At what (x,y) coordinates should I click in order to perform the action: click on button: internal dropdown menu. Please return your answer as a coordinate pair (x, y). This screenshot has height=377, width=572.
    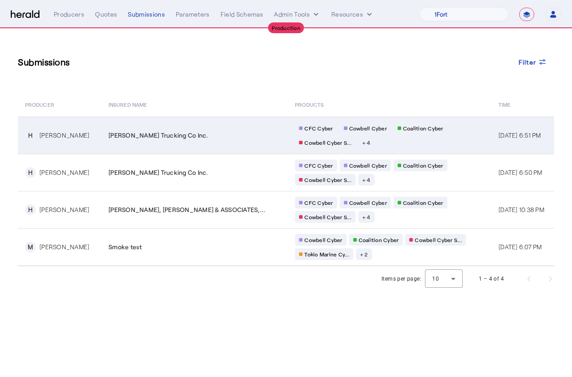
    Looking at the image, I should click on (297, 14).